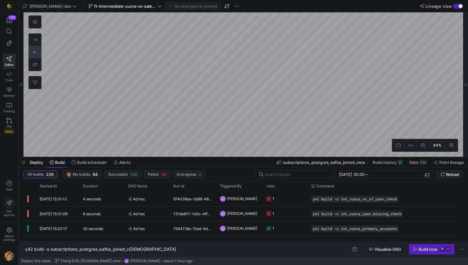 Image resolution: width=468 pixels, height=265 pixels. What do you see at coordinates (9, 65) in the screenshot?
I see `span: Editor` at bounding box center [9, 65].